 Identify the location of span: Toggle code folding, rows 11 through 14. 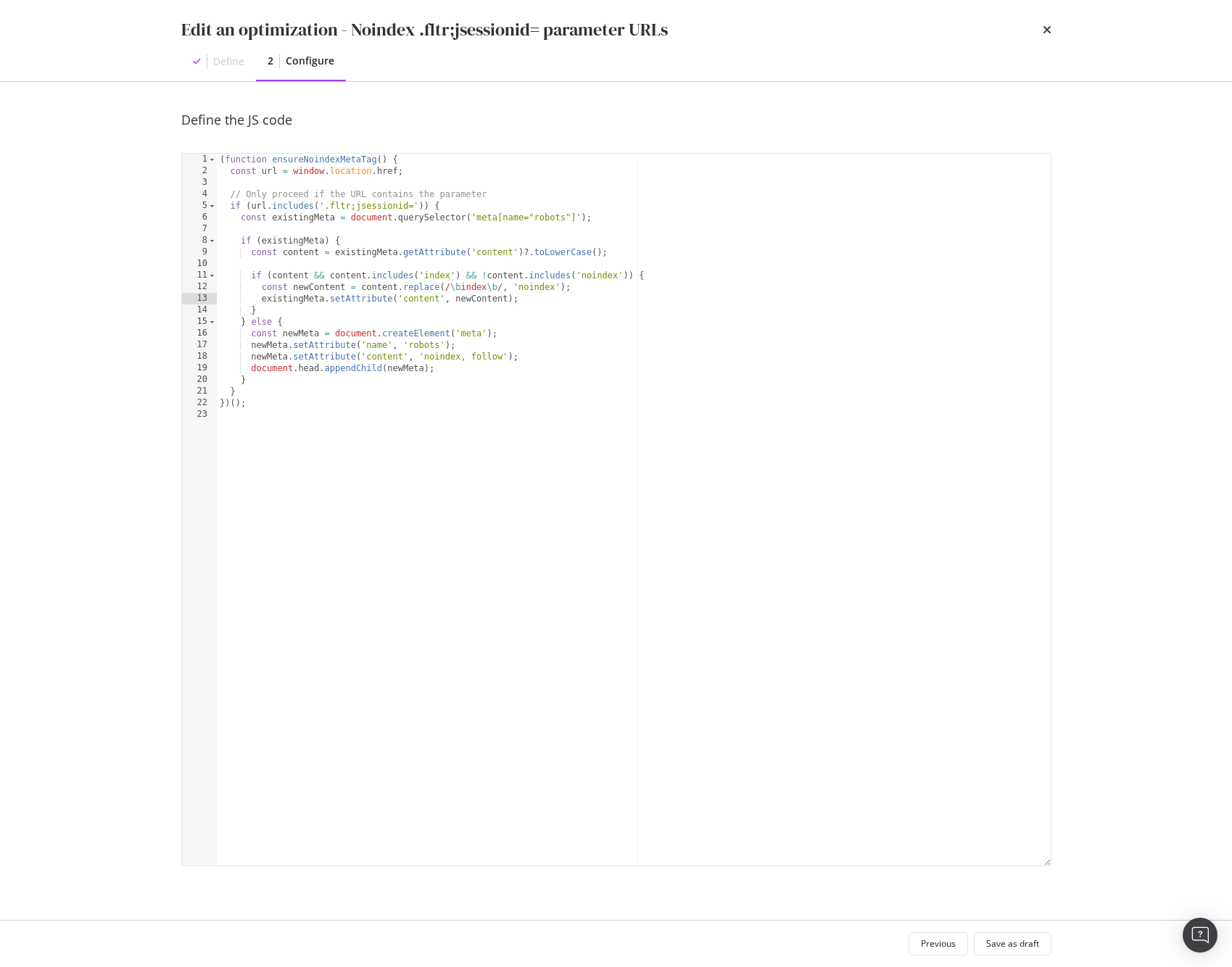
(212, 275).